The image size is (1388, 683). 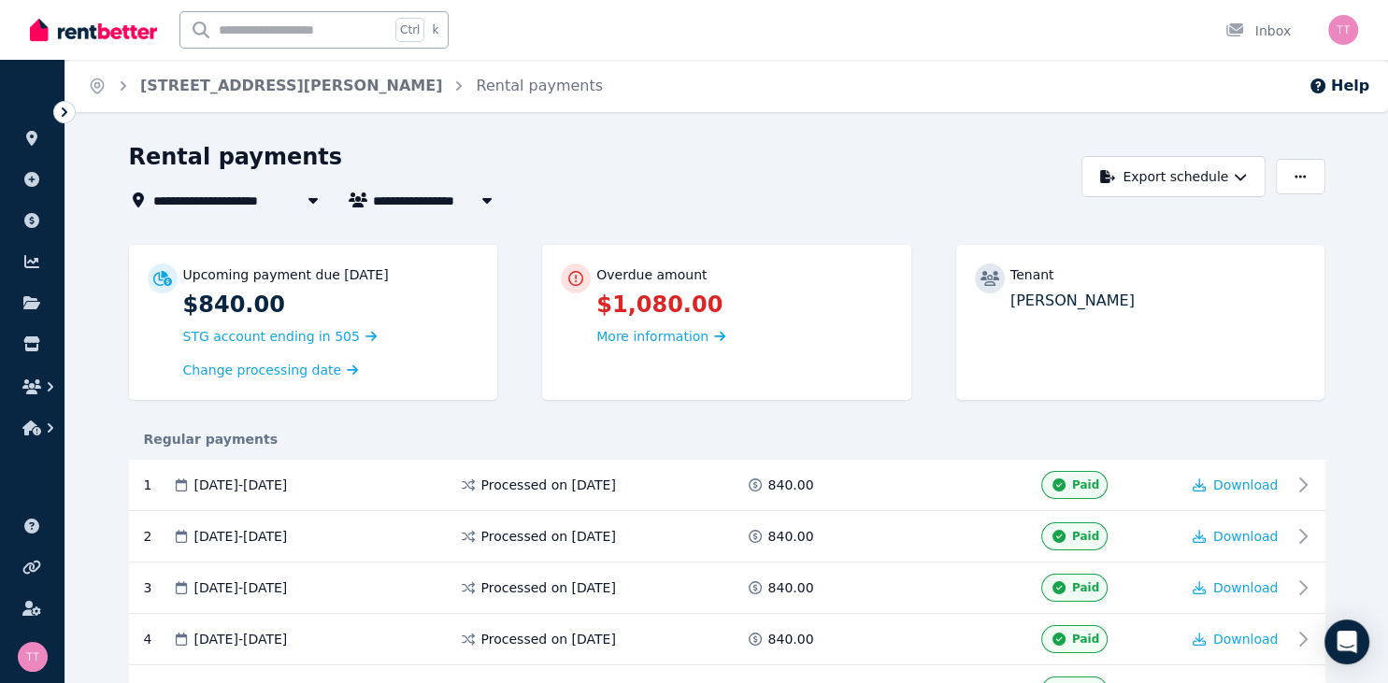 I want to click on div: 1, so click(x=158, y=485).